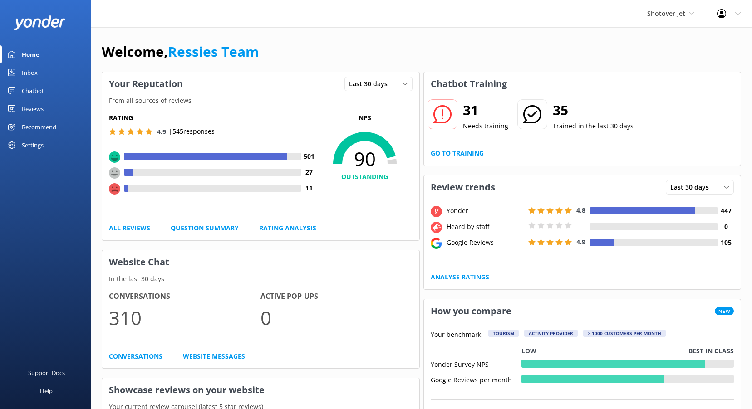 This screenshot has width=752, height=409. I want to click on p: Best in class, so click(711, 351).